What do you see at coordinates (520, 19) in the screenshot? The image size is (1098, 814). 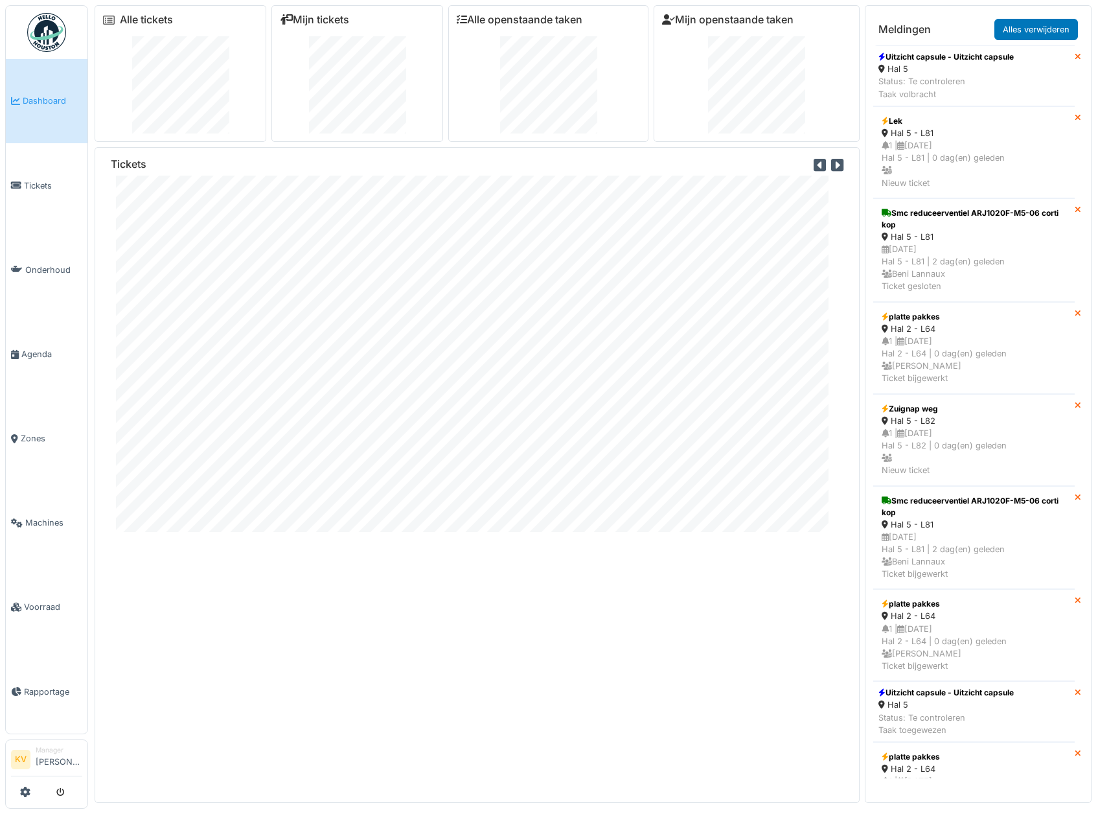 I see `a: Alle openstaande taken` at bounding box center [520, 19].